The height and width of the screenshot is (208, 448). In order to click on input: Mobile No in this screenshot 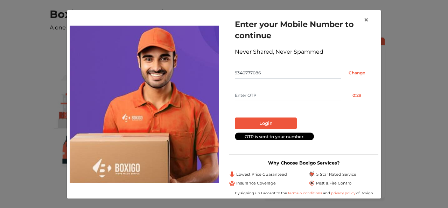, I will do `click(288, 73)`.